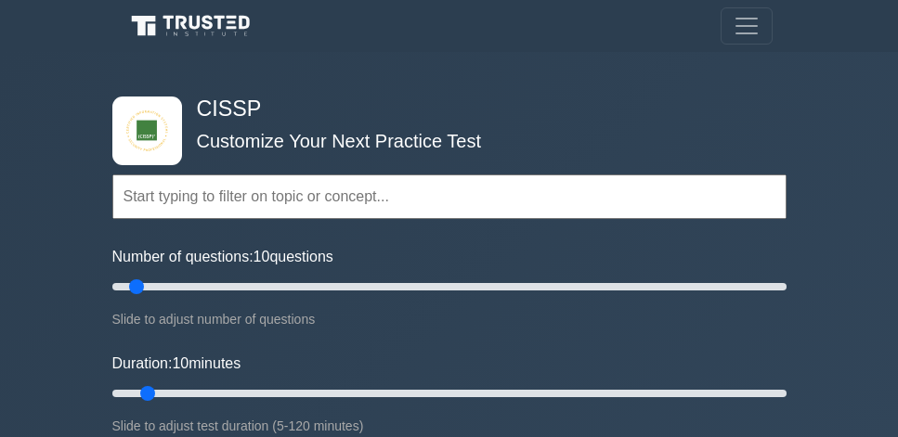 This screenshot has height=437, width=898. I want to click on div: Slide to adjust number of questions, so click(449, 319).